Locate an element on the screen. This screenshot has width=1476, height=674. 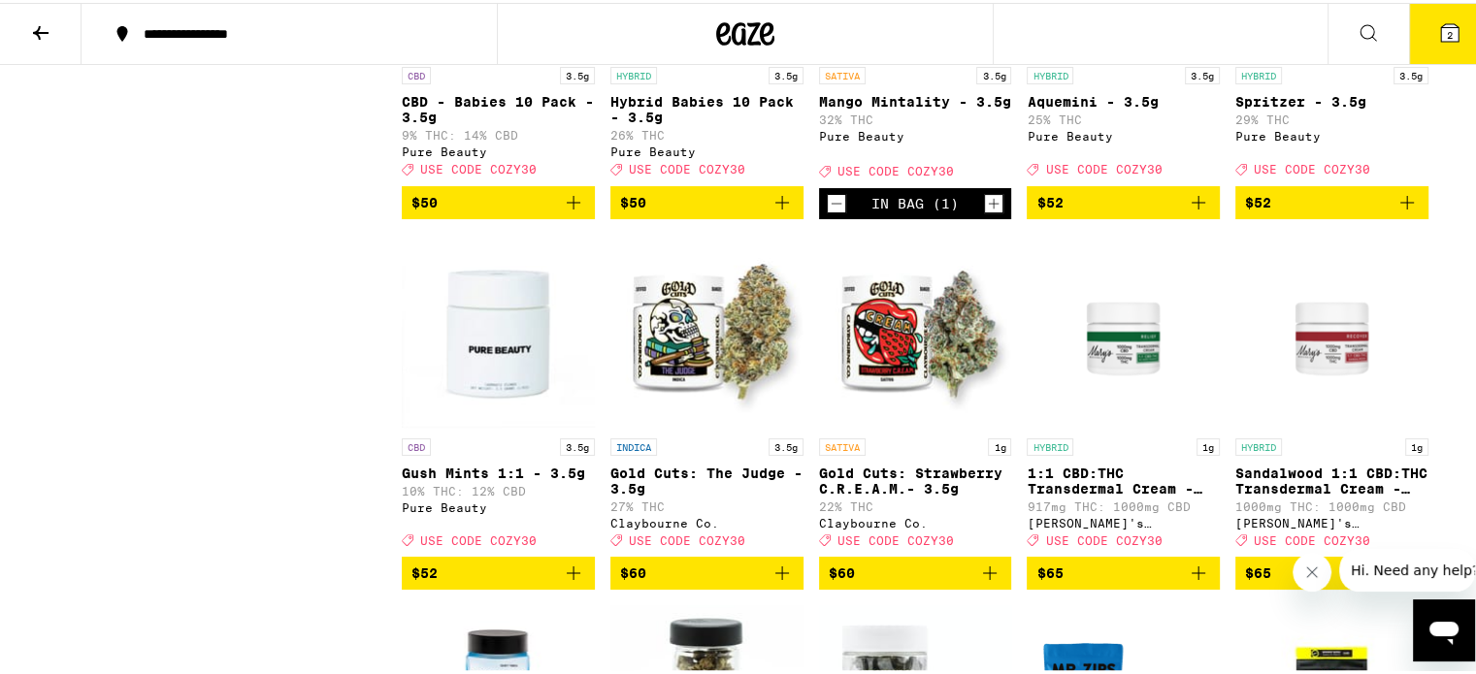
p: 25% THC is located at coordinates (1123, 116).